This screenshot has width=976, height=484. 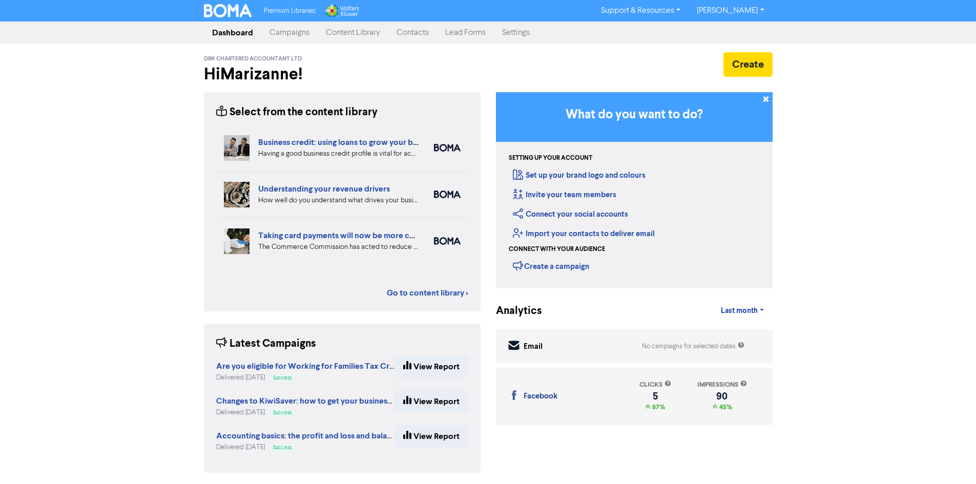 What do you see at coordinates (338, 200) in the screenshot?
I see `div: How well do you understand what drives your business revenue? We can help you review your numbers...` at bounding box center [338, 200].